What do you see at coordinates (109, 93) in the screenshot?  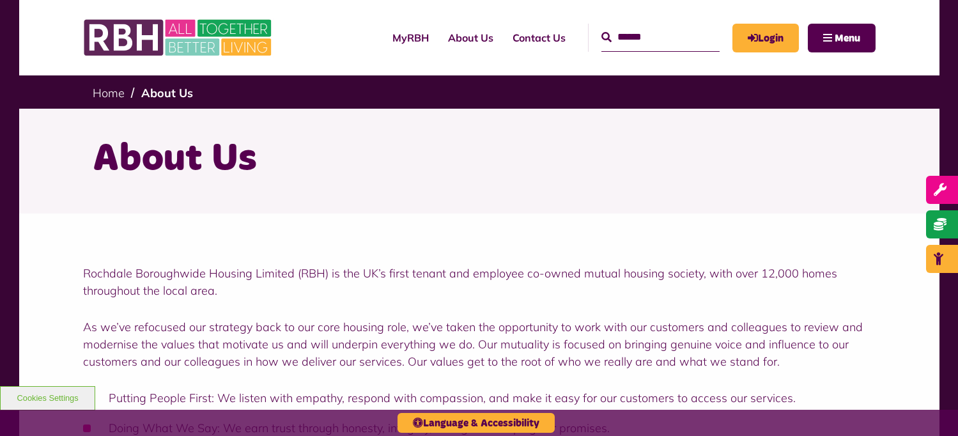 I see `a: Home` at bounding box center [109, 93].